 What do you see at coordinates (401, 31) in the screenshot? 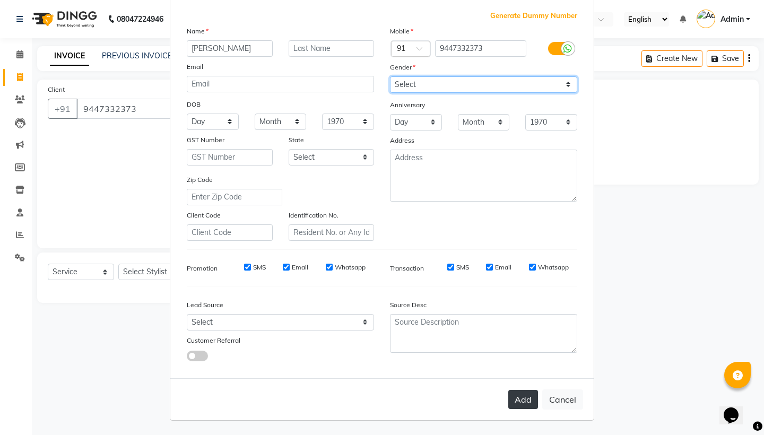
I see `label: Mobile` at bounding box center [401, 31].